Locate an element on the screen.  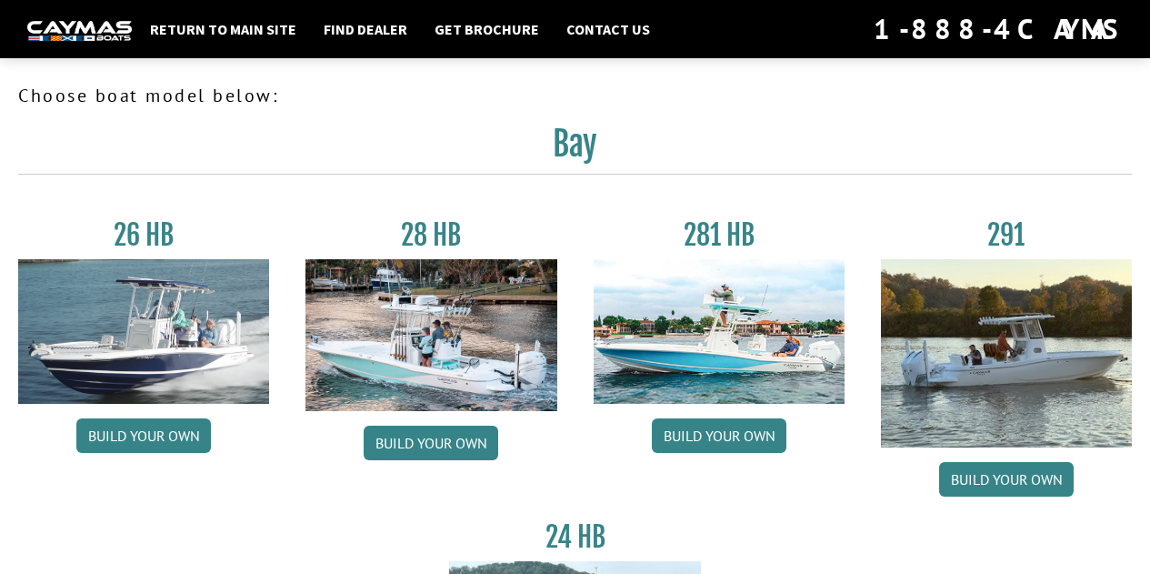
a: Get Brochure is located at coordinates (486, 29).